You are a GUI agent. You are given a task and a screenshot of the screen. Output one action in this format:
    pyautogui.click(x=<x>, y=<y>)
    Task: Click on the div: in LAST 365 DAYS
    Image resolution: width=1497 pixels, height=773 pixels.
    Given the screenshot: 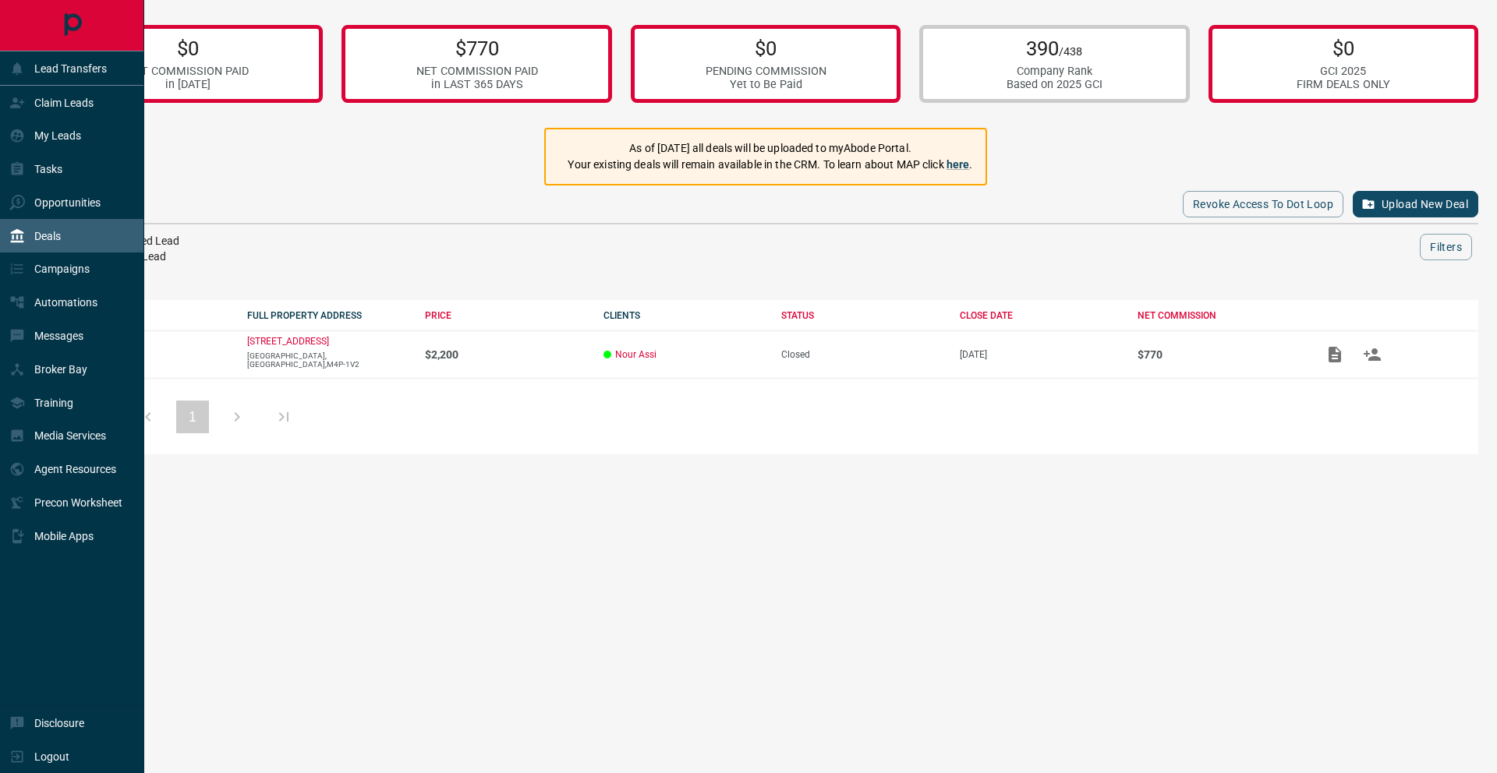 What is the action you would take?
    pyautogui.click(x=477, y=84)
    